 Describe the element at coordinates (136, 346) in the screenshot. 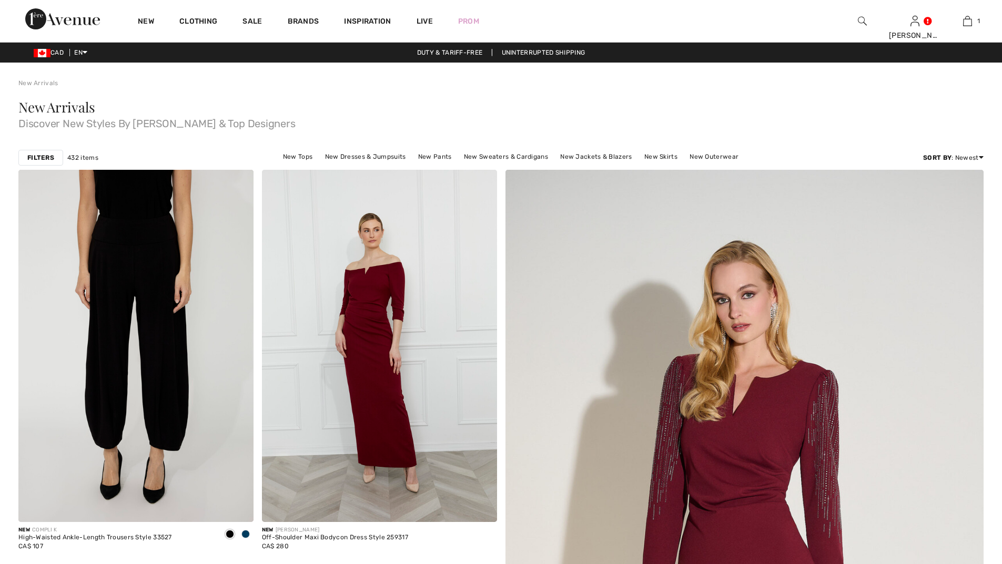

I see `a: High-Waisted Ankle-Length Trousers Style 33527. Black` at that location.